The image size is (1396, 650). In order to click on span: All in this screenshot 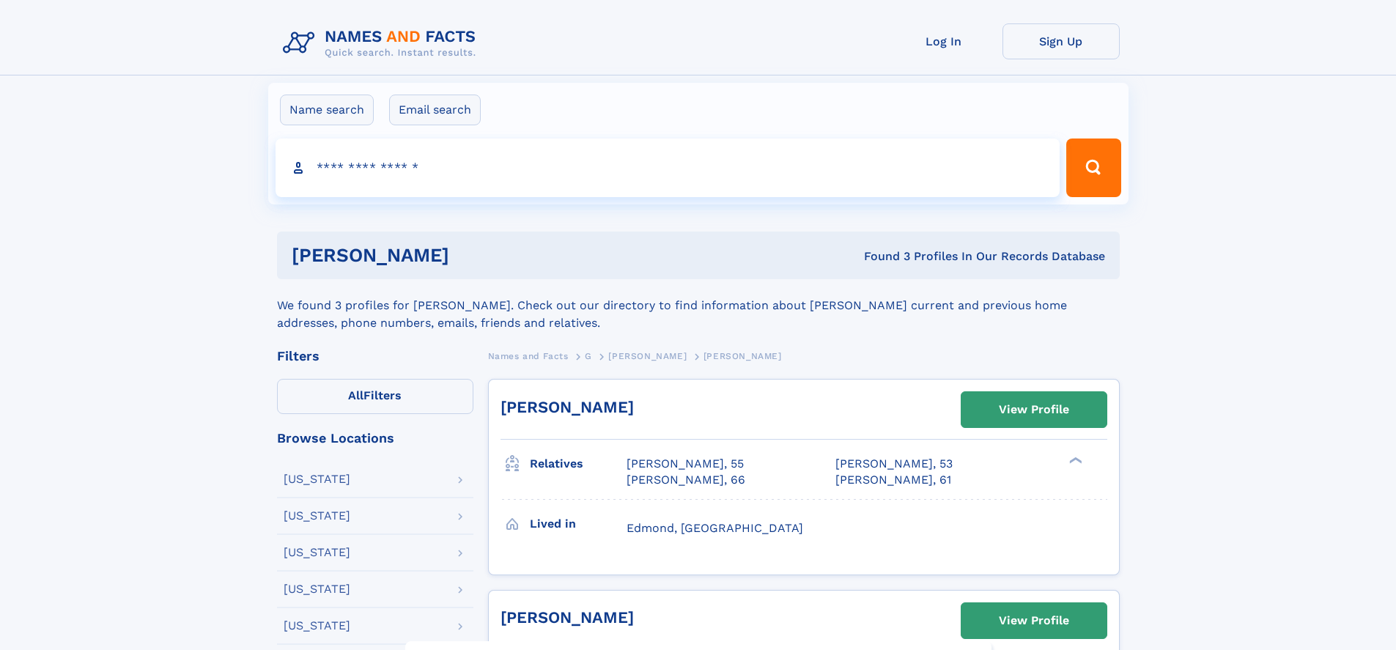, I will do `click(355, 395)`.